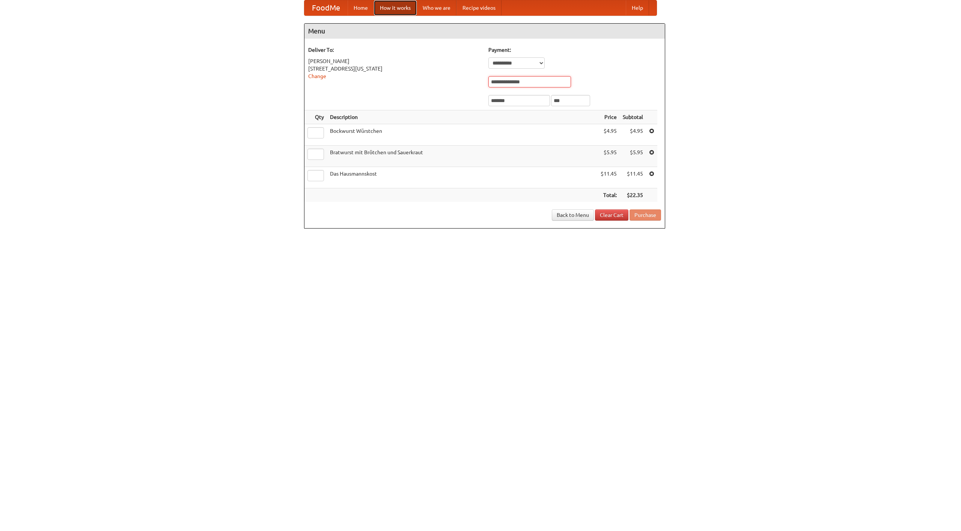 This screenshot has height=531, width=961. I want to click on a: Home, so click(361, 8).